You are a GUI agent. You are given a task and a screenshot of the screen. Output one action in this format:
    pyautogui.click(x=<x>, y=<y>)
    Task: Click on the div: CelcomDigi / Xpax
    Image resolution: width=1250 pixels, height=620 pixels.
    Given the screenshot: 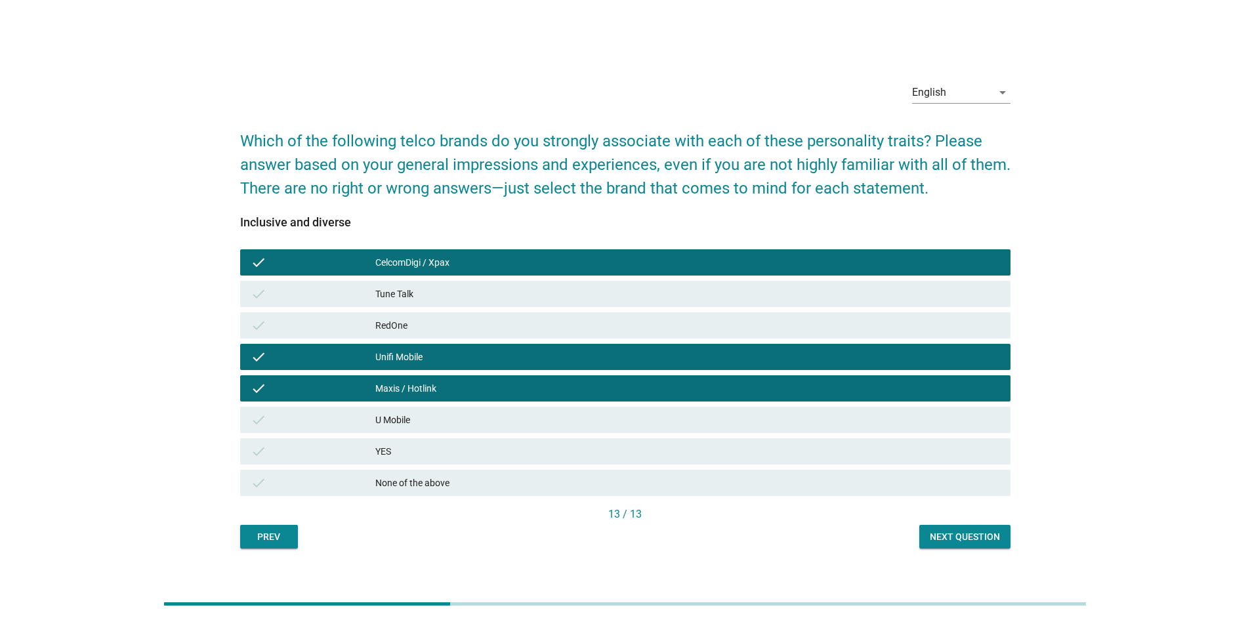 What is the action you would take?
    pyautogui.click(x=688, y=262)
    